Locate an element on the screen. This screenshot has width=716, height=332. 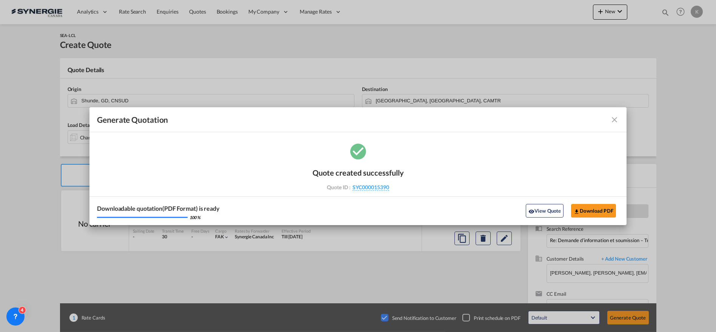
md-icon: icon-eye is located at coordinates (532, 211).